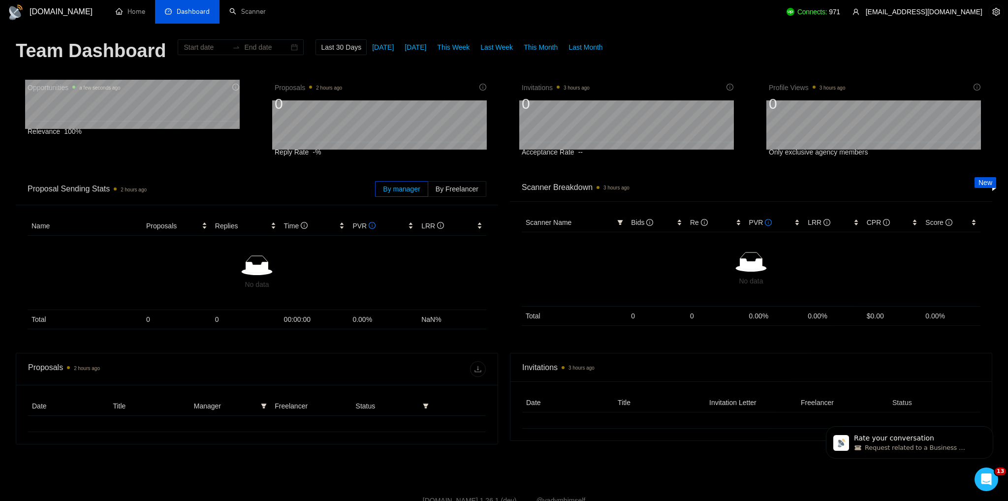  I want to click on span: Relevance, so click(44, 131).